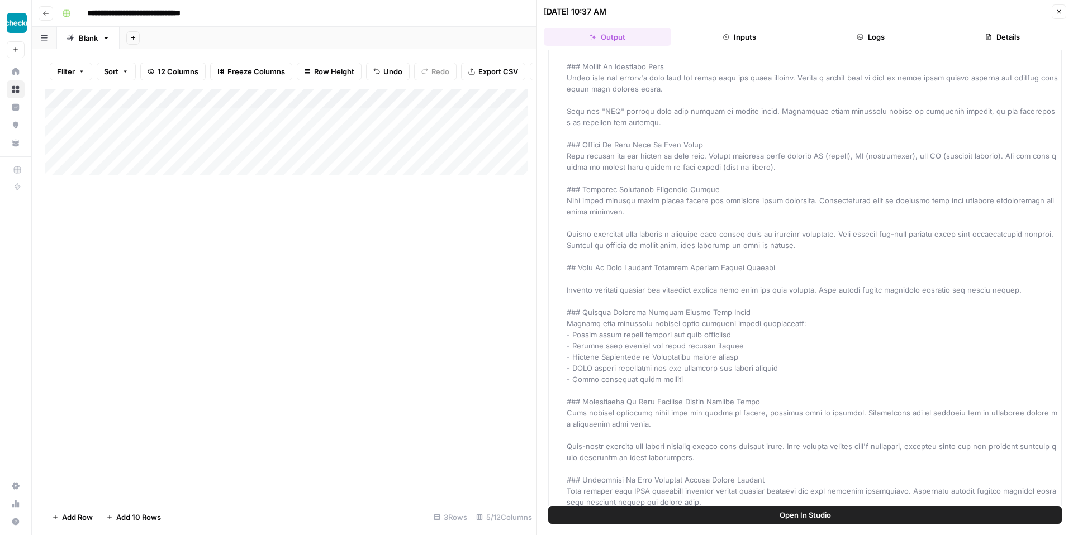 Image resolution: width=1073 pixels, height=535 pixels. Describe the element at coordinates (498, 72) in the screenshot. I see `span: Export CSV` at that location.